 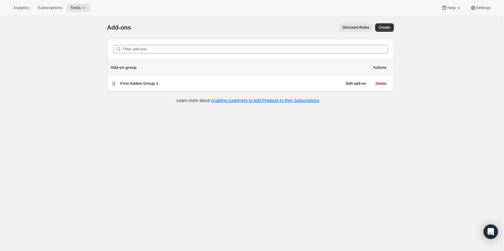 I want to click on span: Tools, so click(x=75, y=8).